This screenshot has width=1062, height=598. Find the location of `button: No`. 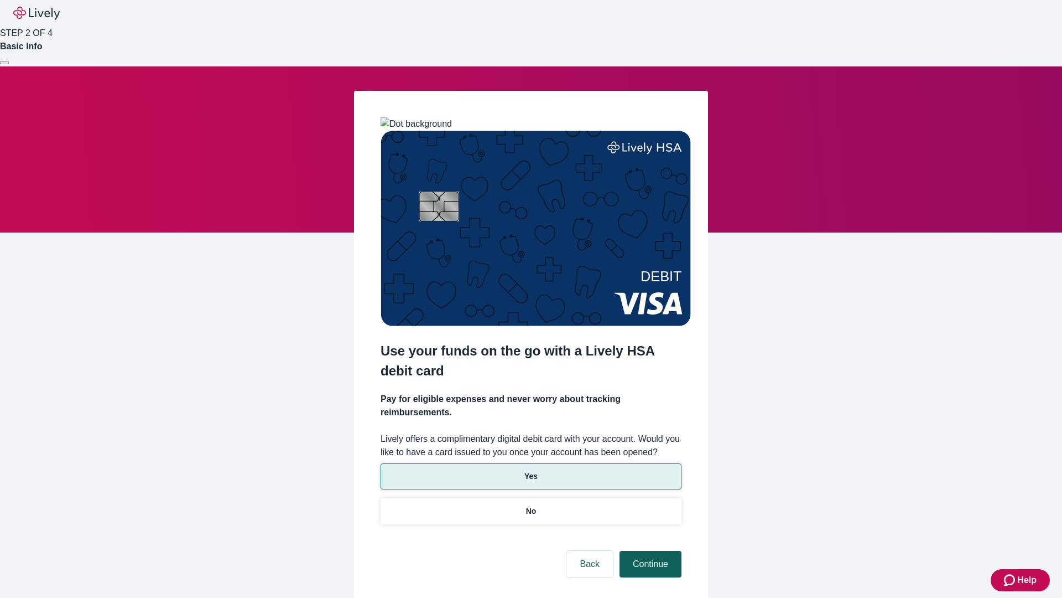

button: No is located at coordinates (531, 511).